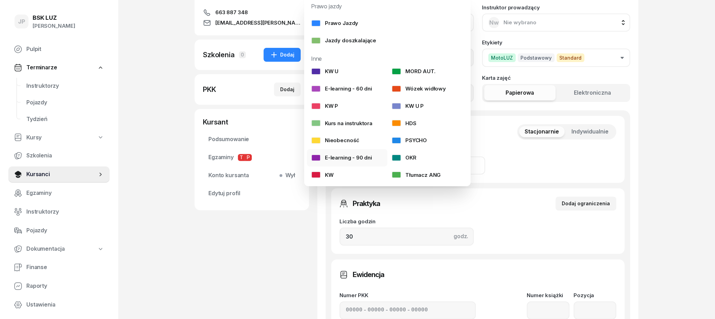 This screenshot has height=319, width=715. What do you see at coordinates (404, 123) in the screenshot?
I see `div: HDS` at bounding box center [404, 123].